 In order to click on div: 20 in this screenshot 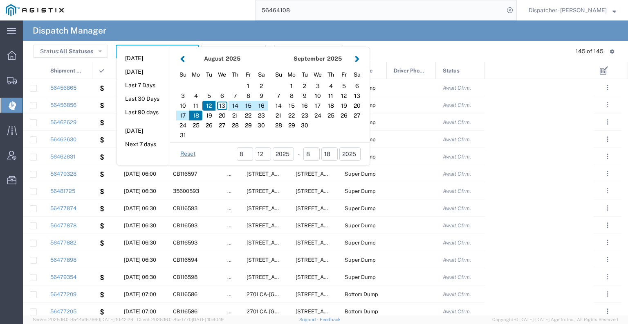, I will do `click(357, 106)`.